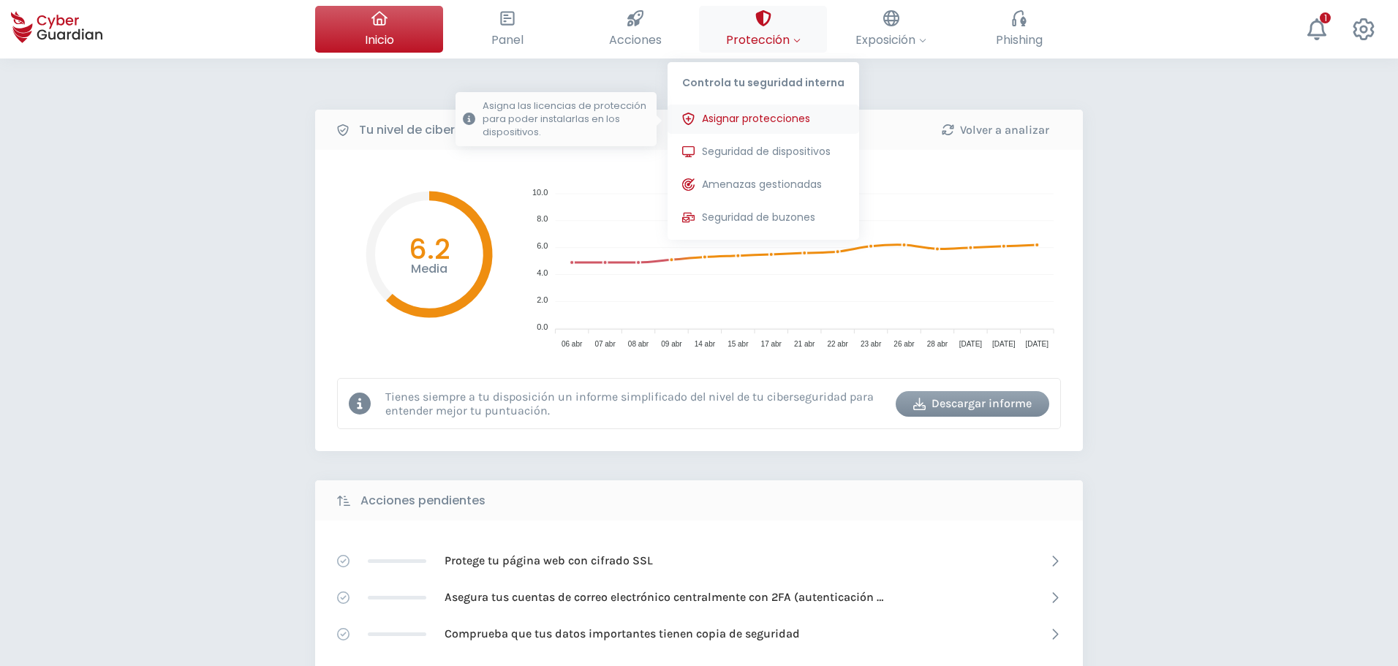 This screenshot has width=1398, height=666. Describe the element at coordinates (605, 344) in the screenshot. I see `tspan: 07 abr` at that location.